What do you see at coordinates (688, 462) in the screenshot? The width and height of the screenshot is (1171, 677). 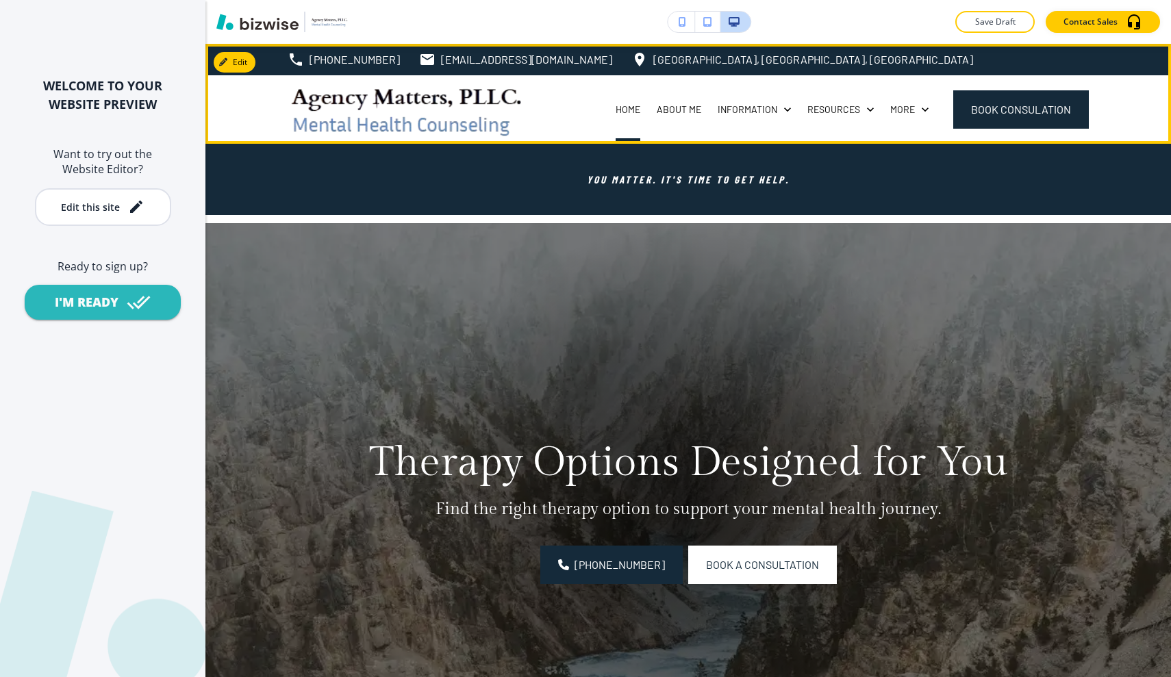 I see `p: Therapy Options Designed for You` at bounding box center [688, 462].